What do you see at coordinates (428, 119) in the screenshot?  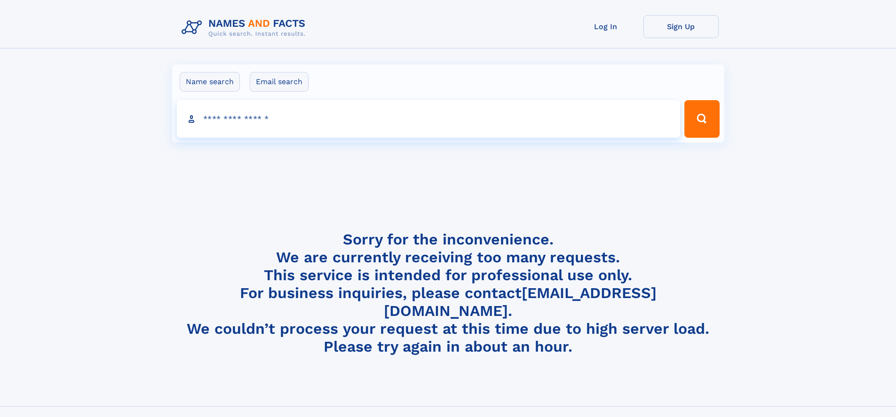 I see `input: search input` at bounding box center [428, 119].